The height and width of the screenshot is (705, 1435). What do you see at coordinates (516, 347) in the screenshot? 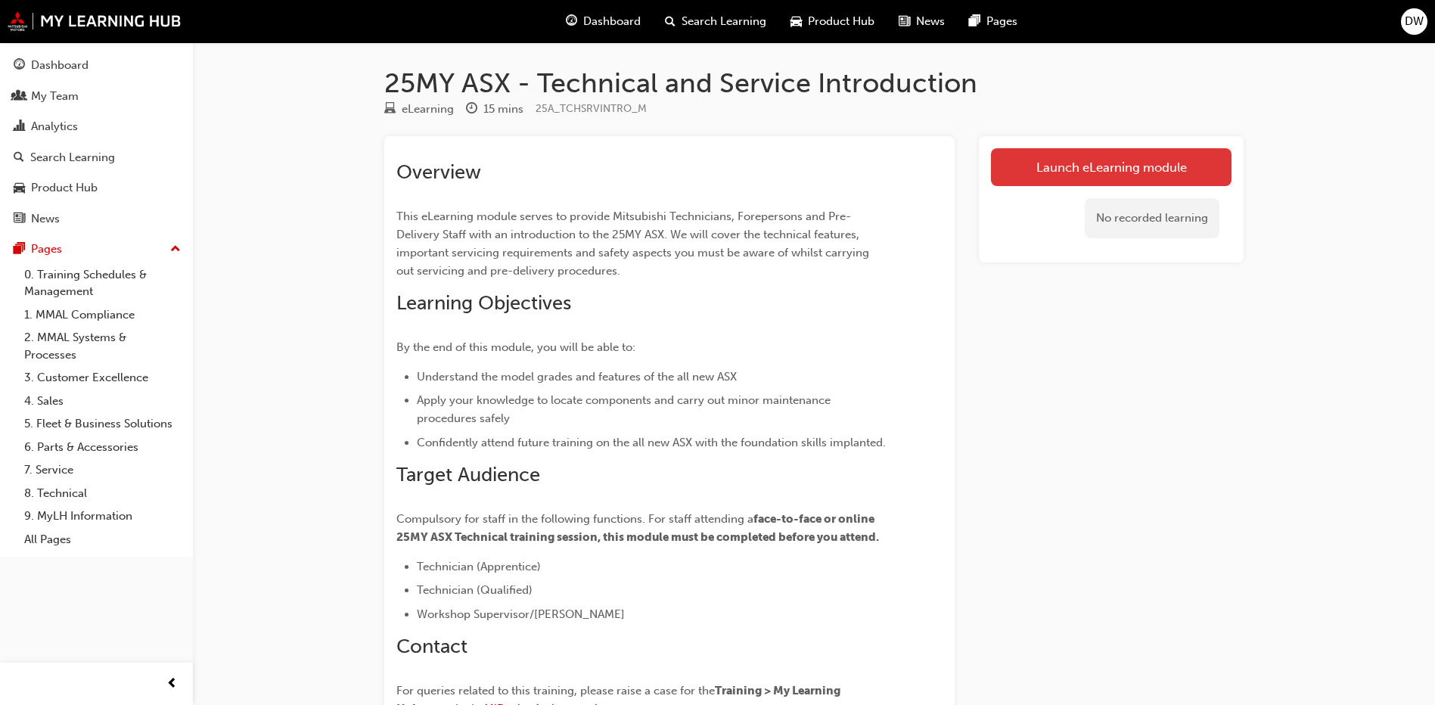
I see `span: By the end of this module, you will be able to:` at bounding box center [516, 347].